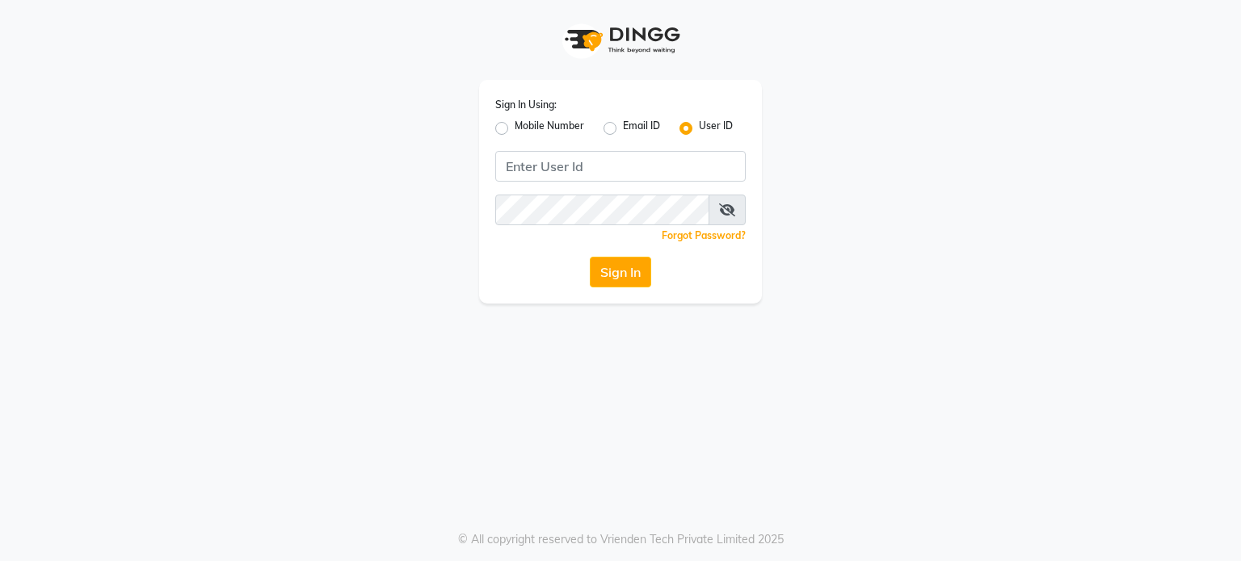 The image size is (1241, 561). What do you see at coordinates (620, 272) in the screenshot?
I see `button: Sign In` at bounding box center [620, 272].